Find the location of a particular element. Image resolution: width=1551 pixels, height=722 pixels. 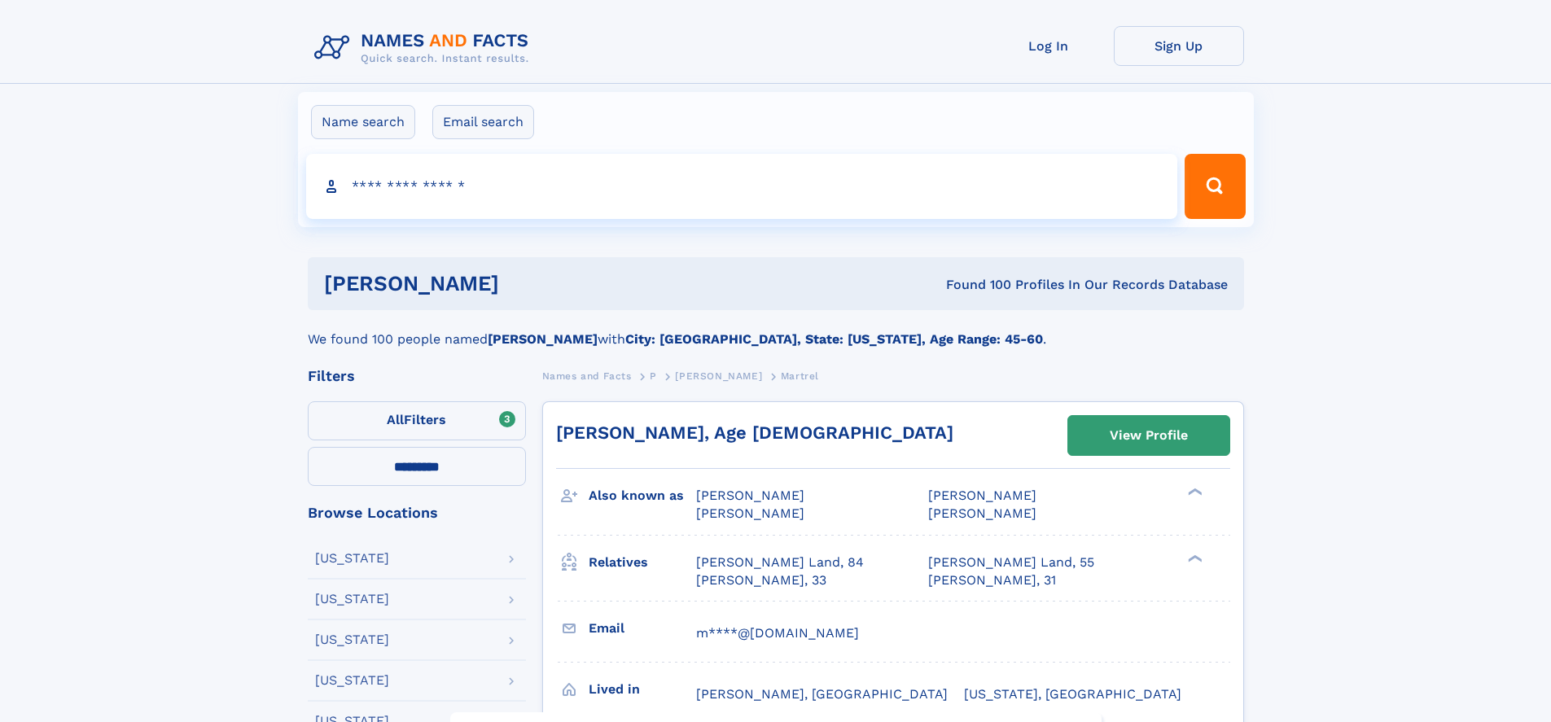

span: Martrel is located at coordinates (799, 376).